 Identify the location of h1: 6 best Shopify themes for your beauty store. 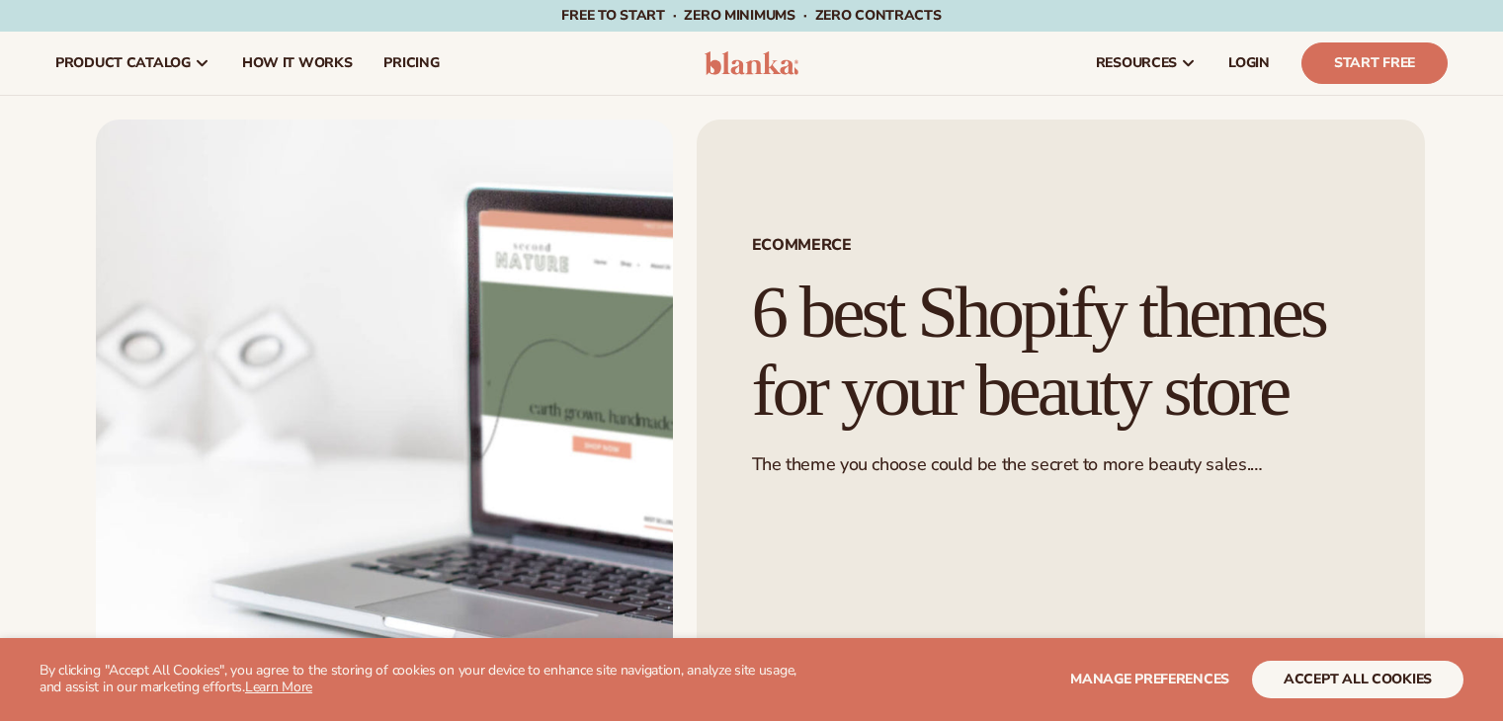
(1060, 352).